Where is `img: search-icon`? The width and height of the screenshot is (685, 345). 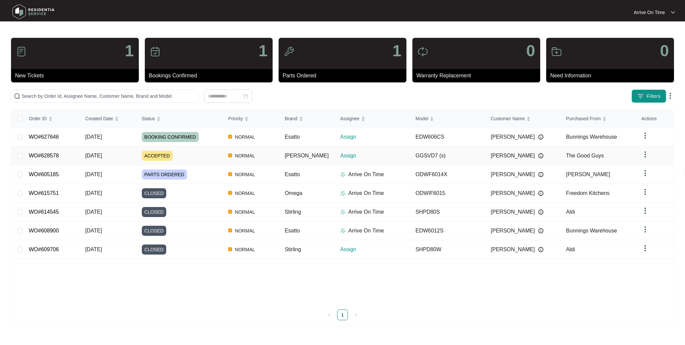
img: search-icon is located at coordinates (17, 96).